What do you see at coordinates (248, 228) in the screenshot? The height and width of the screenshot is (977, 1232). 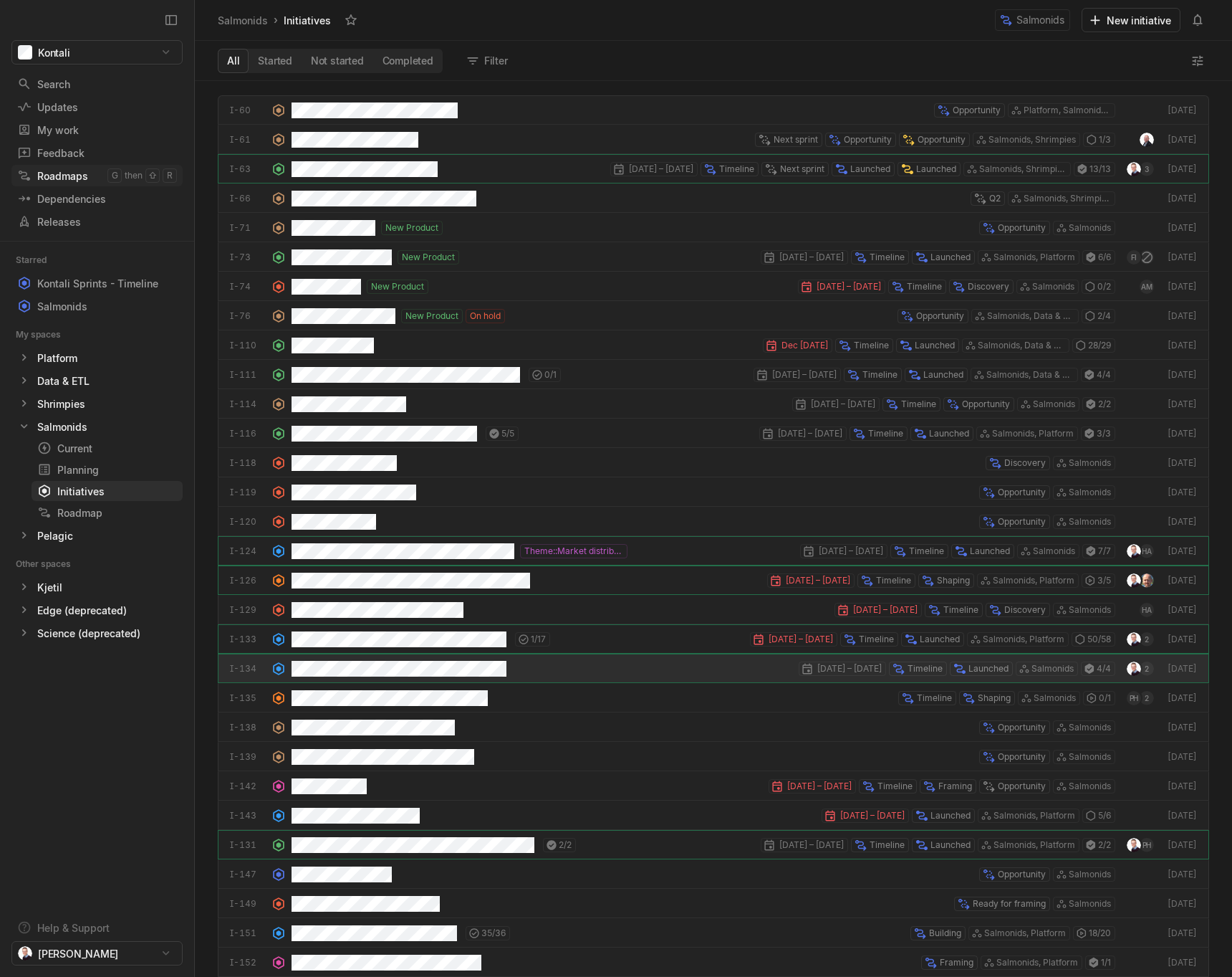 I see `div: I-71` at bounding box center [248, 228].